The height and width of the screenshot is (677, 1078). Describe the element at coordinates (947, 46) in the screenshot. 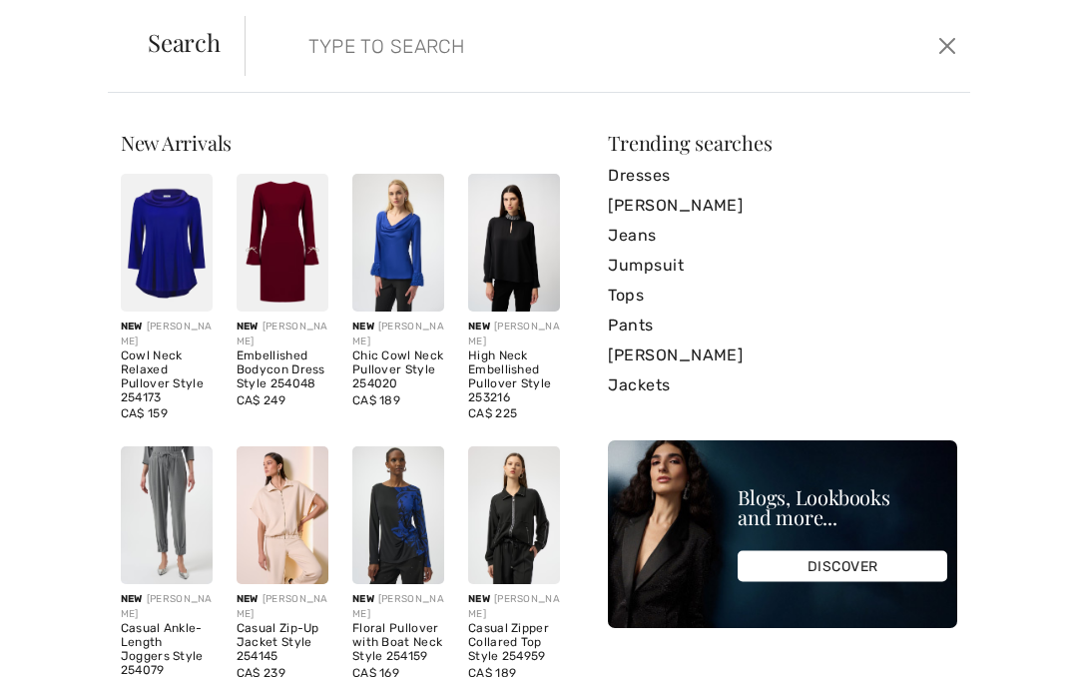

I see `button: Close` at that location.